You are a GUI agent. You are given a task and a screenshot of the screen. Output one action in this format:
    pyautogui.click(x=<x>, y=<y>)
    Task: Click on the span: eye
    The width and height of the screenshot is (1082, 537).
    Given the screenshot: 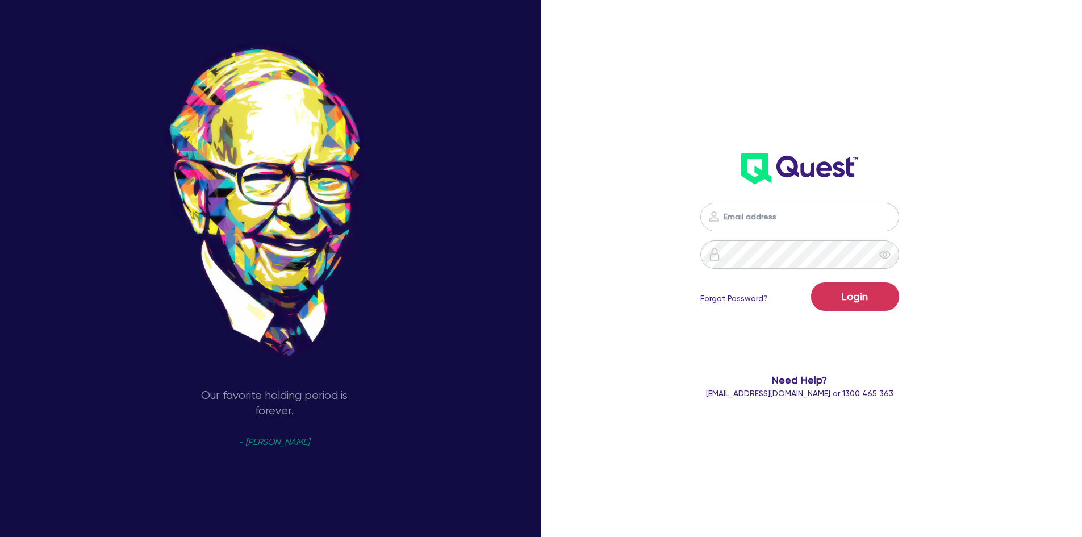 What is the action you would take?
    pyautogui.click(x=885, y=255)
    